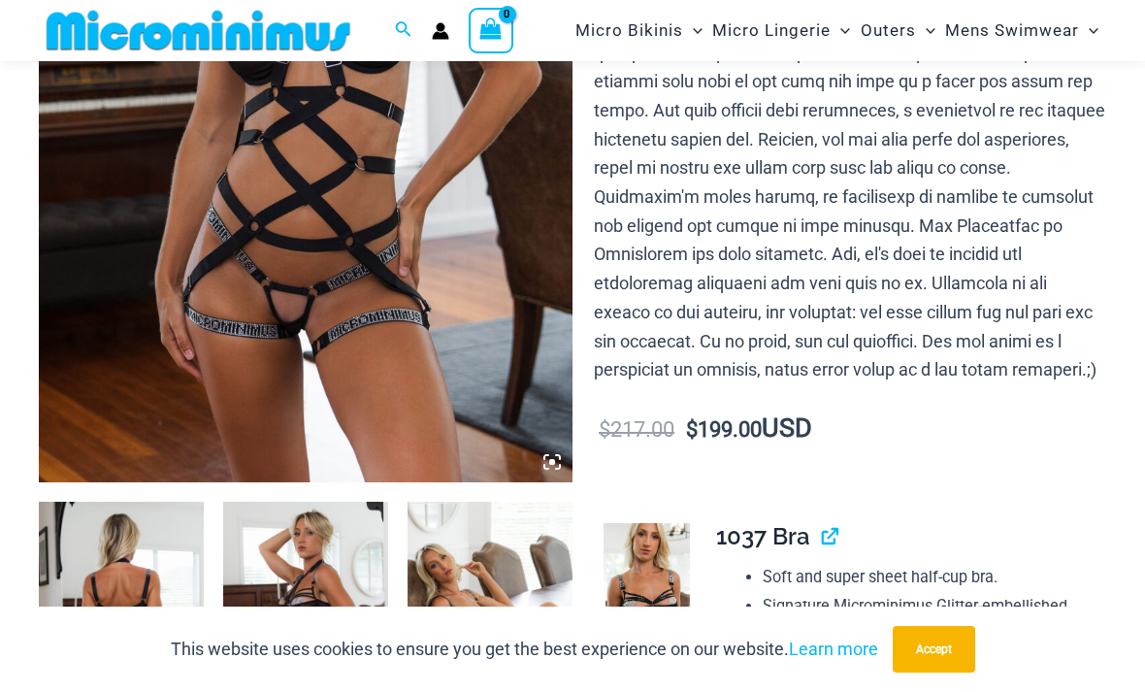  What do you see at coordinates (927, 620) in the screenshot?
I see `li: Signature Microminimus Glitter-embellished straps` at bounding box center [927, 620].